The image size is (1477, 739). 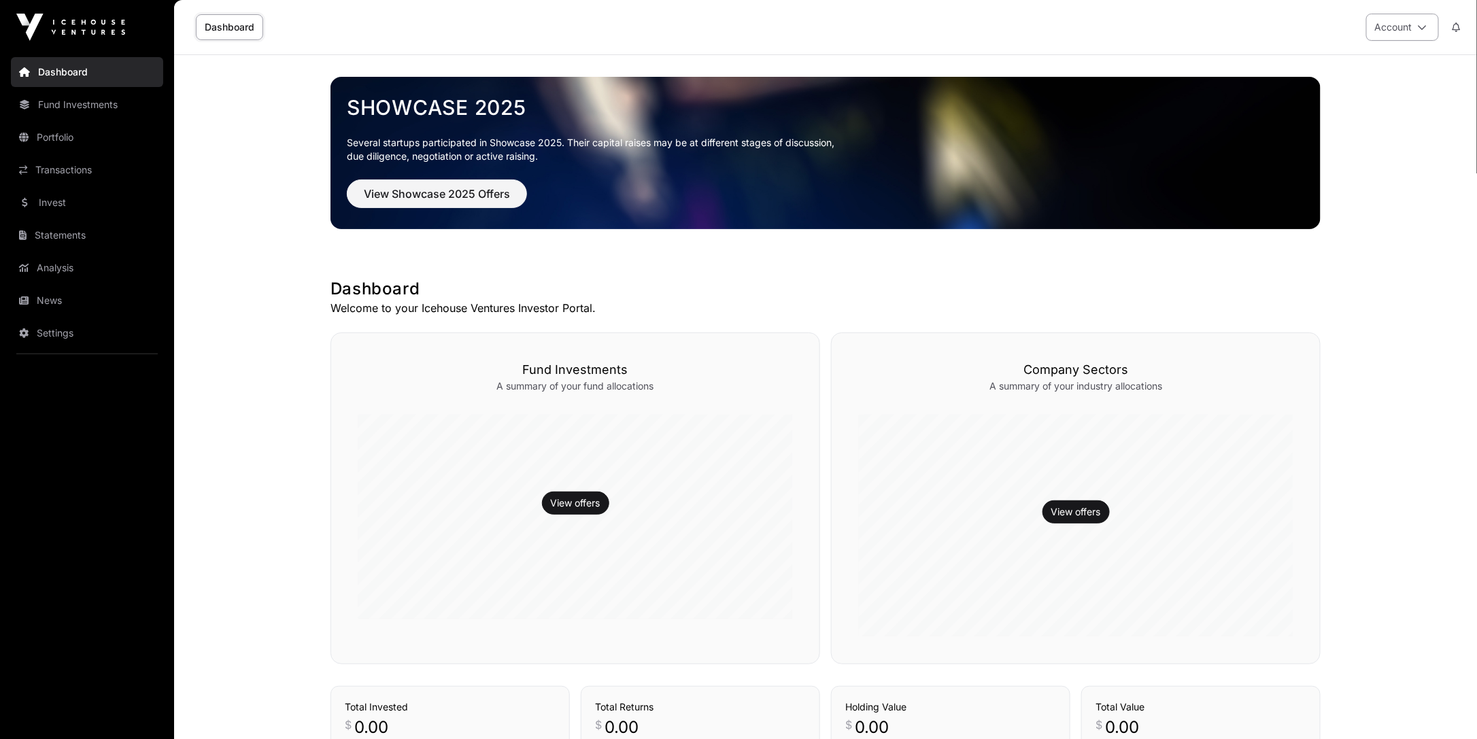 What do you see at coordinates (87, 170) in the screenshot?
I see `a: Transactions` at bounding box center [87, 170].